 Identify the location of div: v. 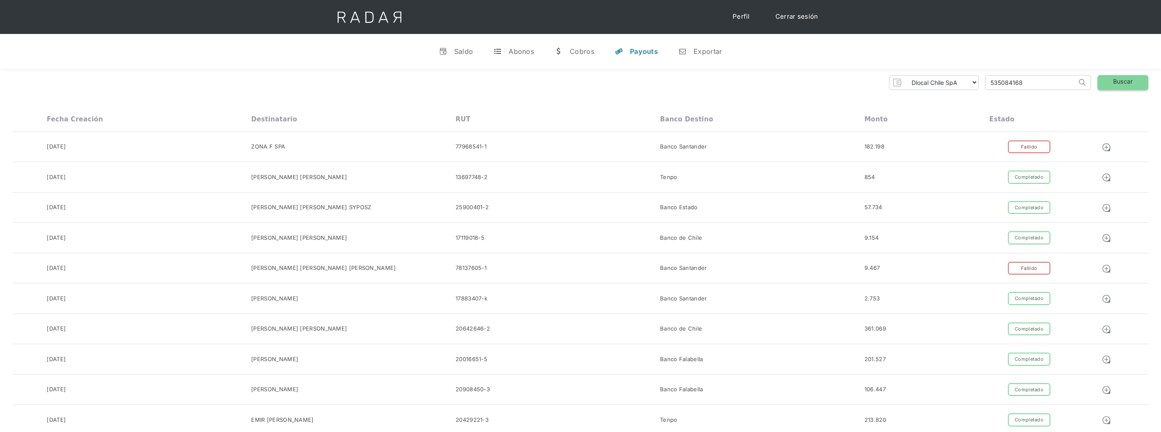
(443, 51).